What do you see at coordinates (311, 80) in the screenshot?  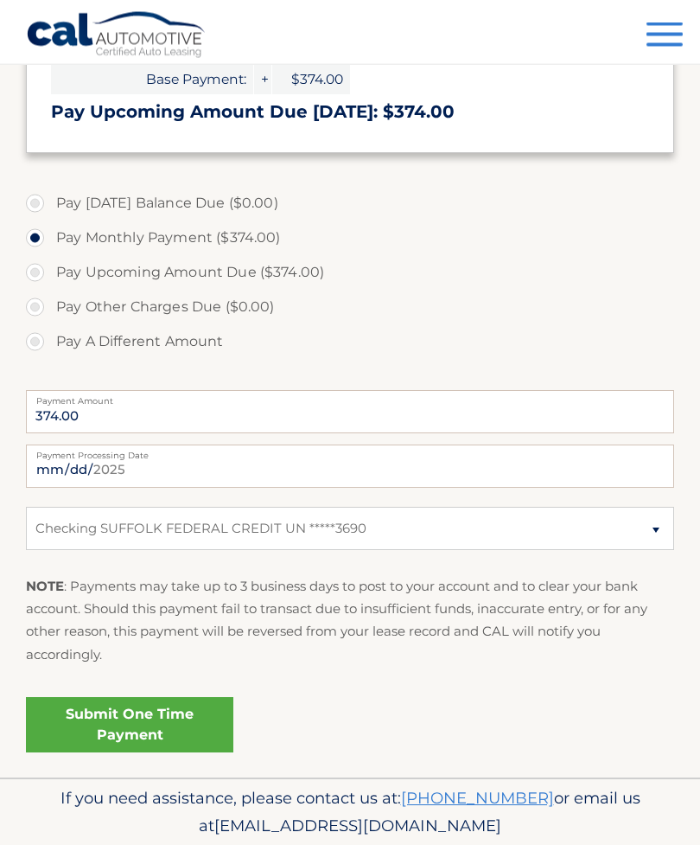 I see `span: $374.00` at bounding box center [311, 80].